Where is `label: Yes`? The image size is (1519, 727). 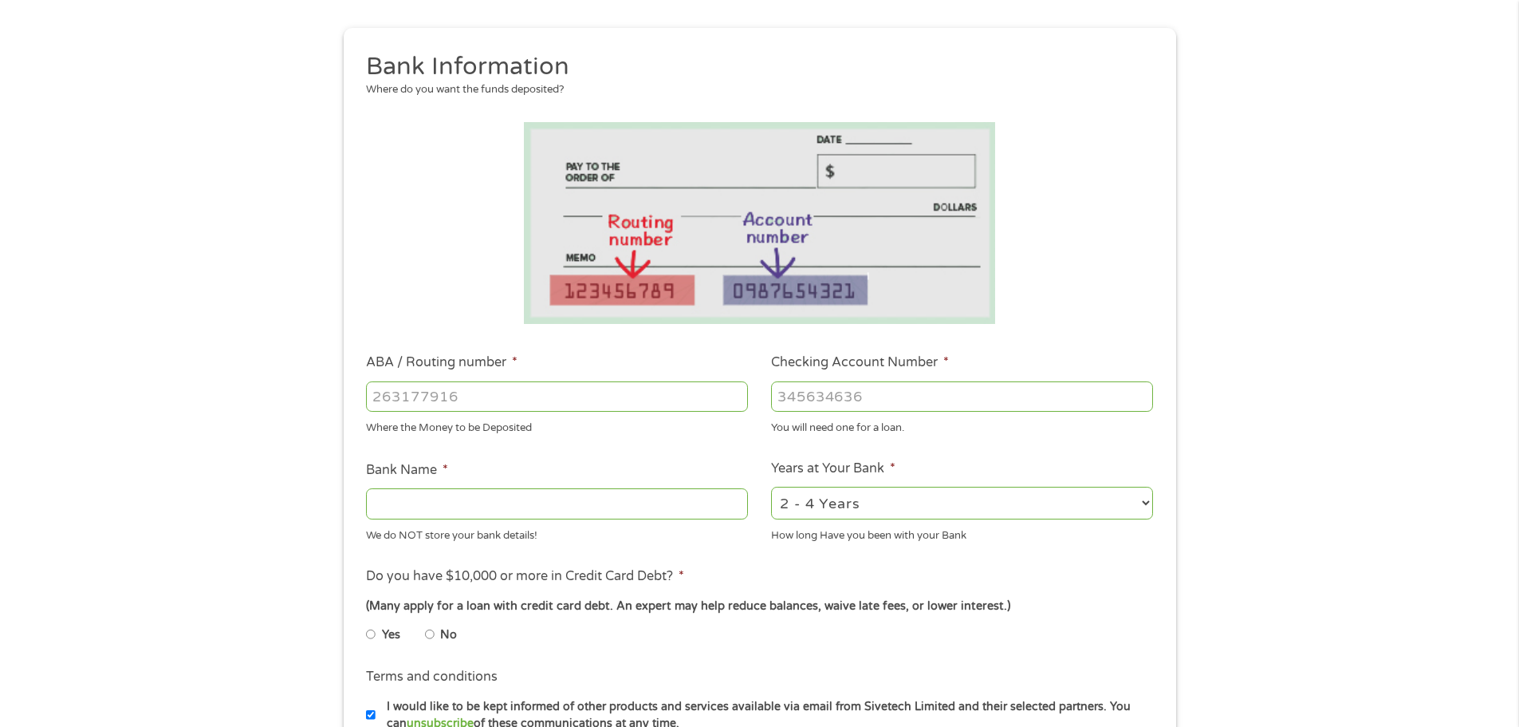 label: Yes is located at coordinates (391, 635).